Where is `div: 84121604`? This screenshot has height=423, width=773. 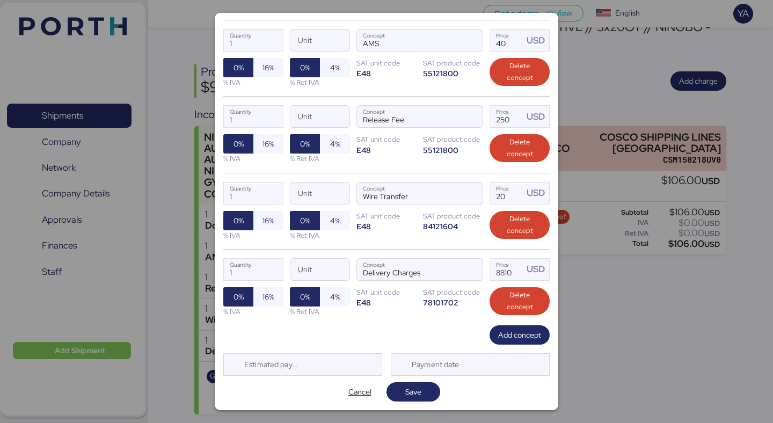 div: 84121604 is located at coordinates (453, 226).